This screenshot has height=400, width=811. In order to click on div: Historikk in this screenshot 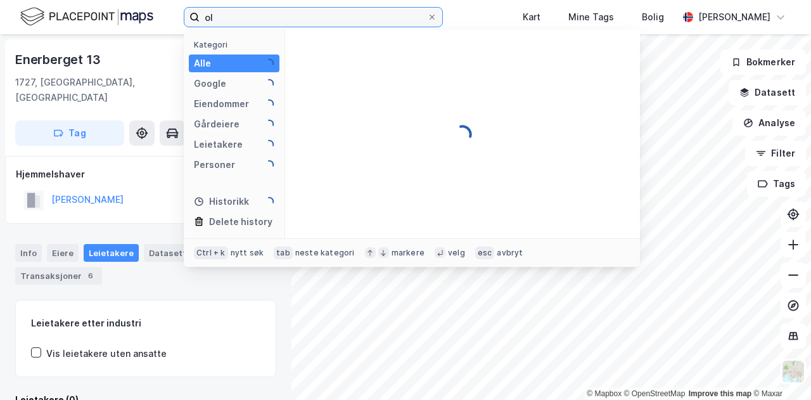, I will do `click(221, 201)`.